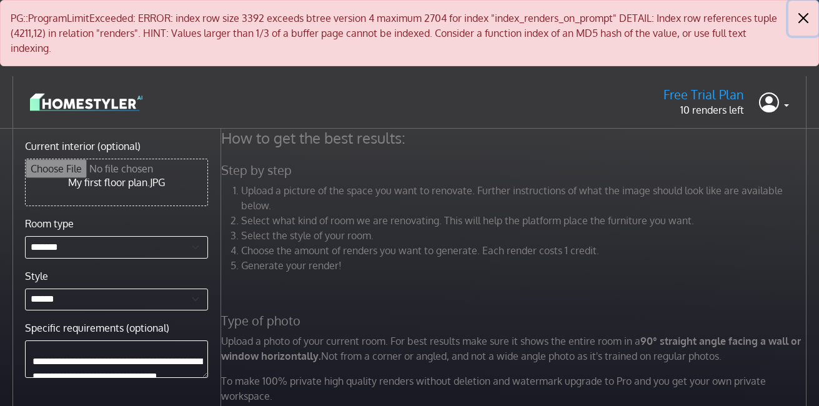 The height and width of the screenshot is (406, 819). What do you see at coordinates (82, 146) in the screenshot?
I see `label: Current interior (optional)` at bounding box center [82, 146].